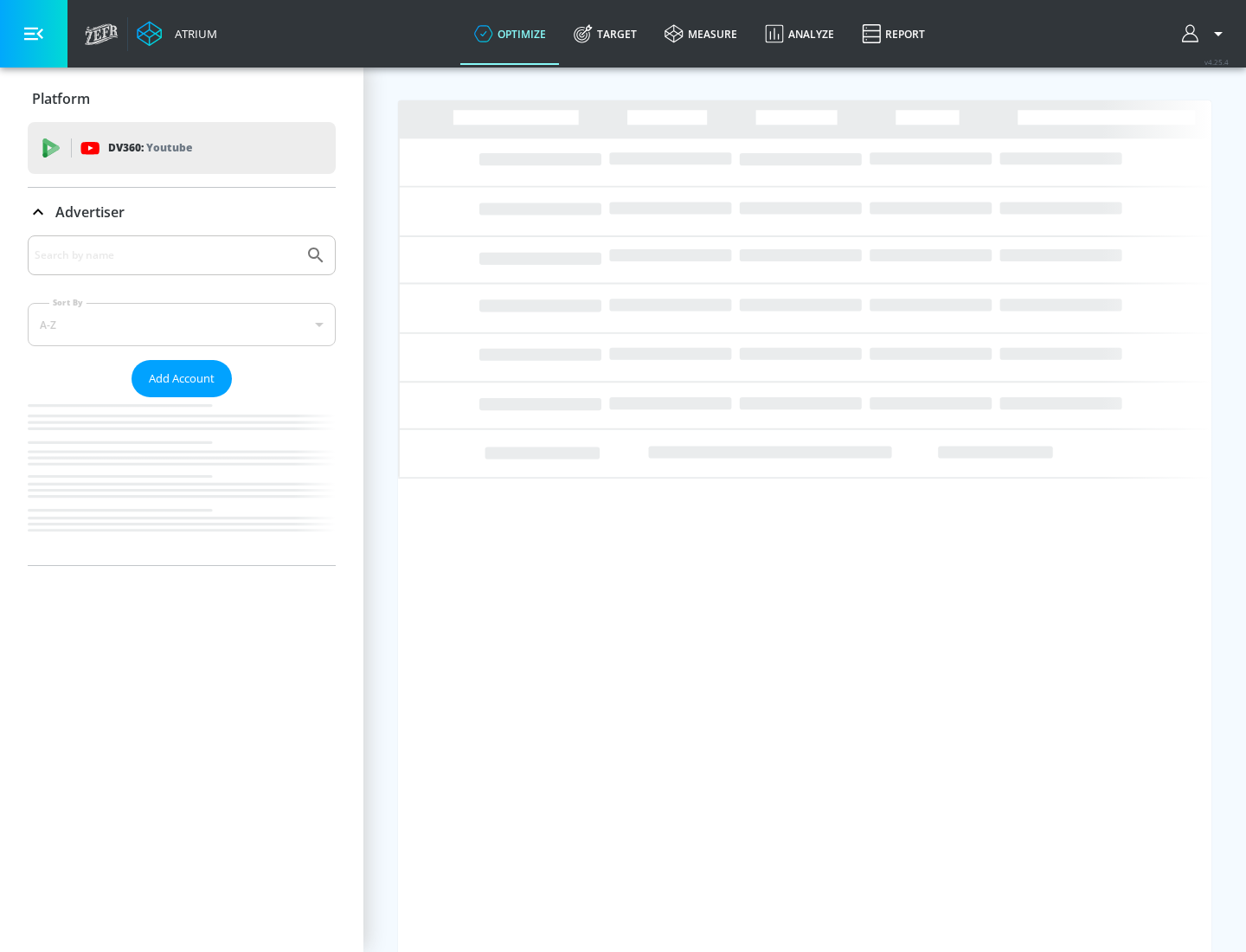 This screenshot has height=952, width=1246. Describe the element at coordinates (176, 34) in the screenshot. I see `a: Atrium` at that location.